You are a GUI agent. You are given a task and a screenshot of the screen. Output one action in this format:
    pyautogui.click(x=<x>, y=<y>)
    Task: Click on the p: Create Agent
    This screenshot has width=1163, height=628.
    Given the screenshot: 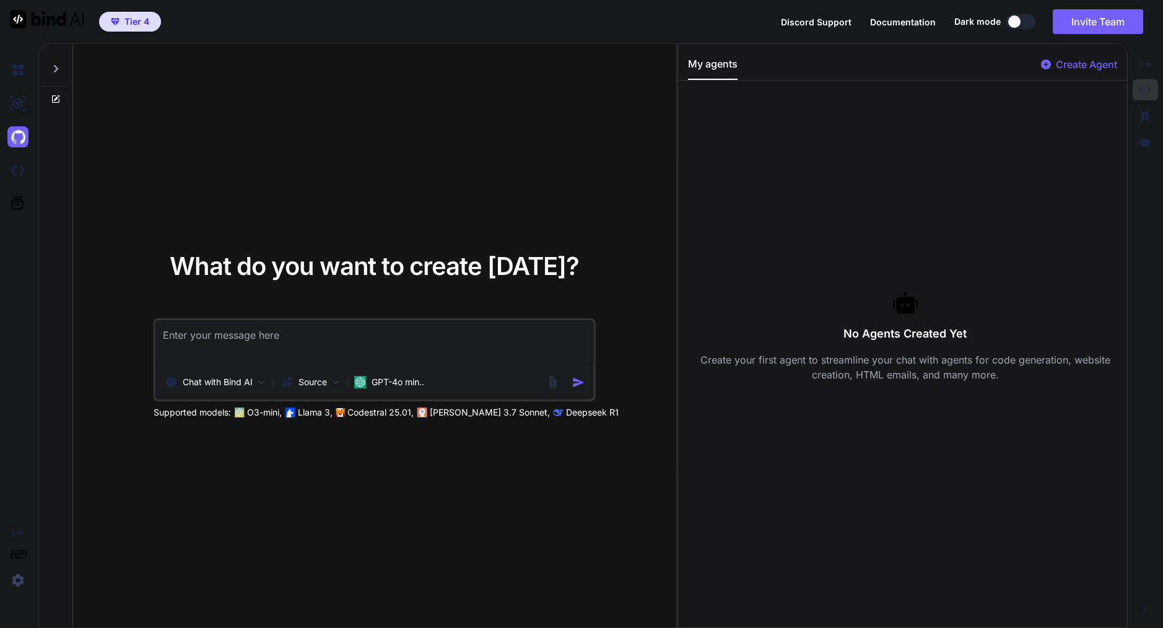 What is the action you would take?
    pyautogui.click(x=1087, y=64)
    